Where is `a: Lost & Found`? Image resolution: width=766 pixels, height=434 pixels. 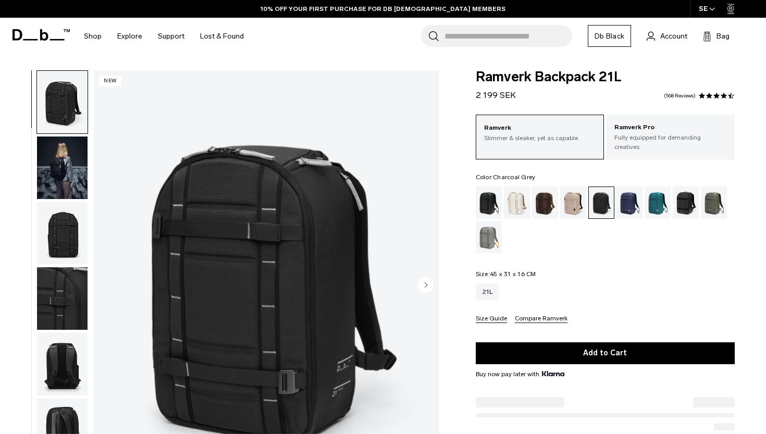
a: Lost & Found is located at coordinates (222, 36).